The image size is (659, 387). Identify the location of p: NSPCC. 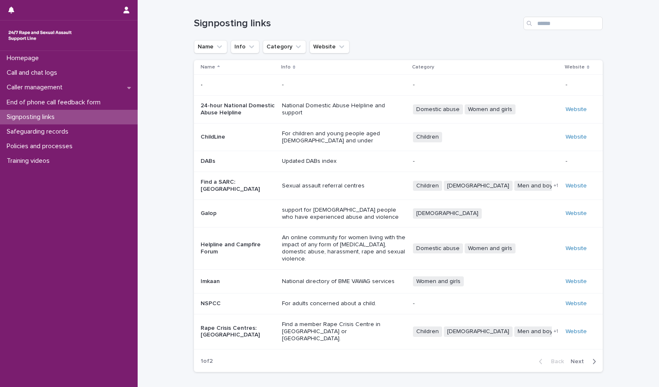
(238, 303).